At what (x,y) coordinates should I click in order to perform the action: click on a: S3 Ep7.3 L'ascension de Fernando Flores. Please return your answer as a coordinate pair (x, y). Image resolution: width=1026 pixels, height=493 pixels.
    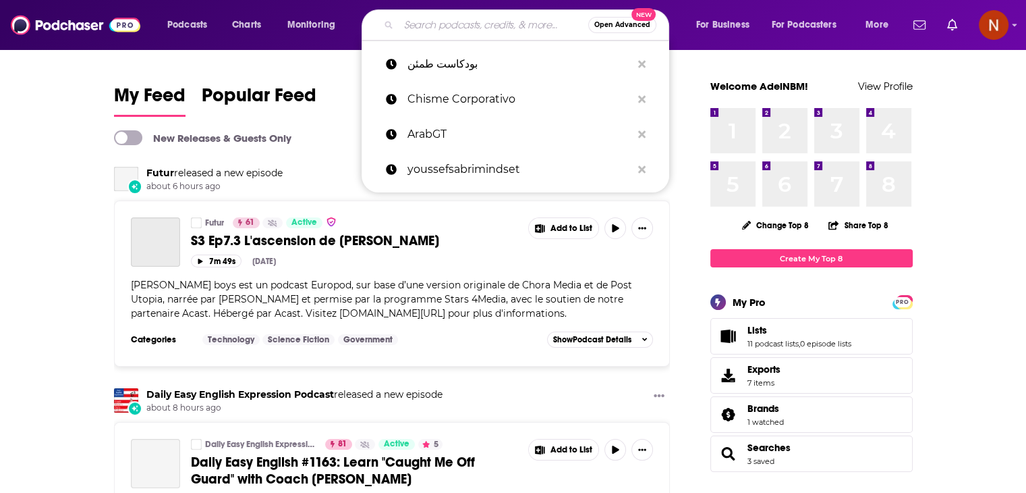
    Looking at the image, I should click on (155, 242).